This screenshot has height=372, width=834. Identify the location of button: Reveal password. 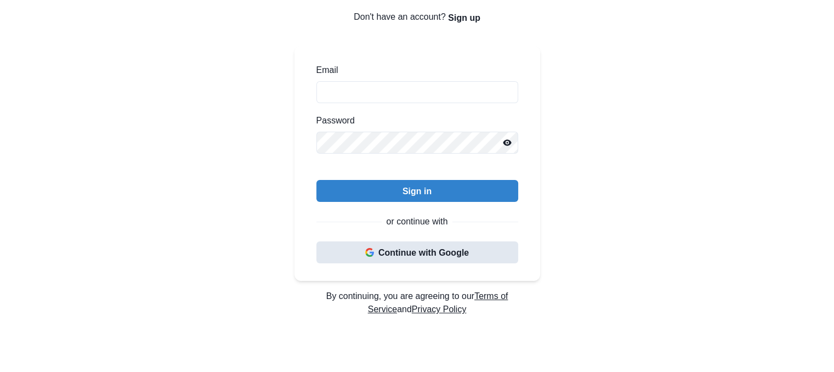
(507, 143).